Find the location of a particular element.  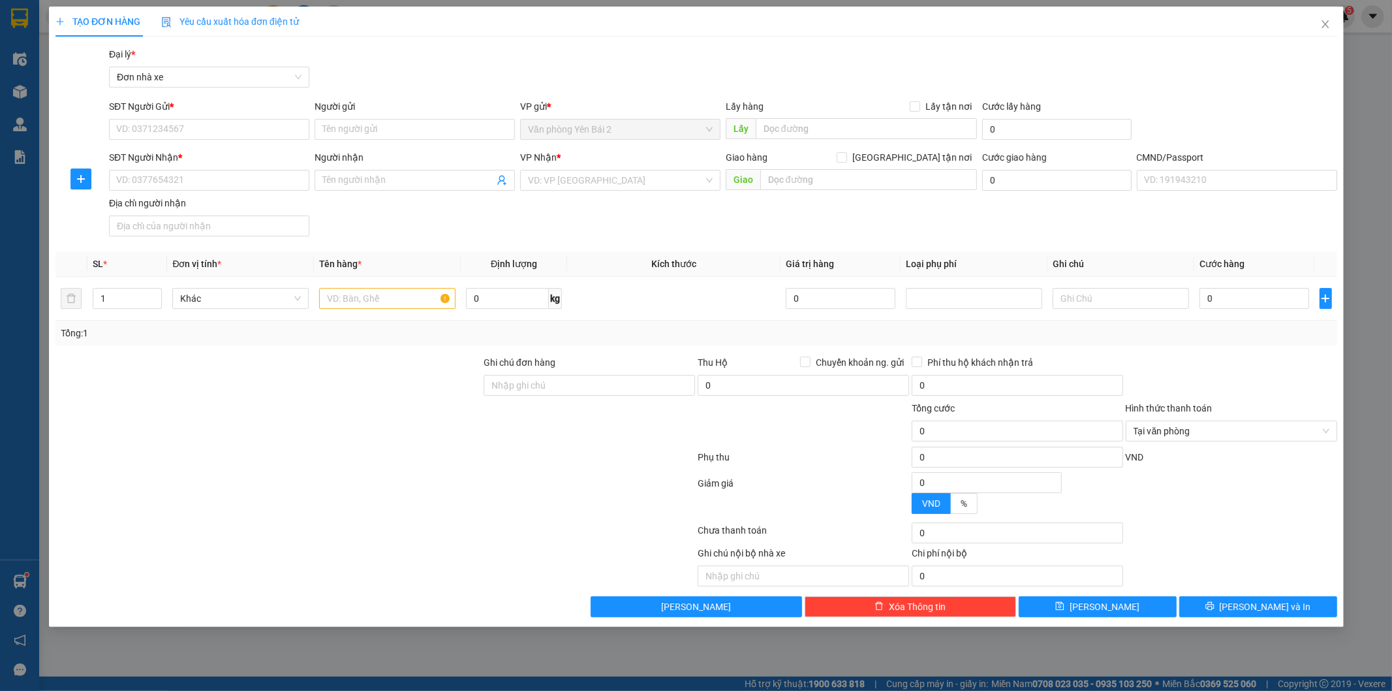

span: Lấy is located at coordinates (740, 129).